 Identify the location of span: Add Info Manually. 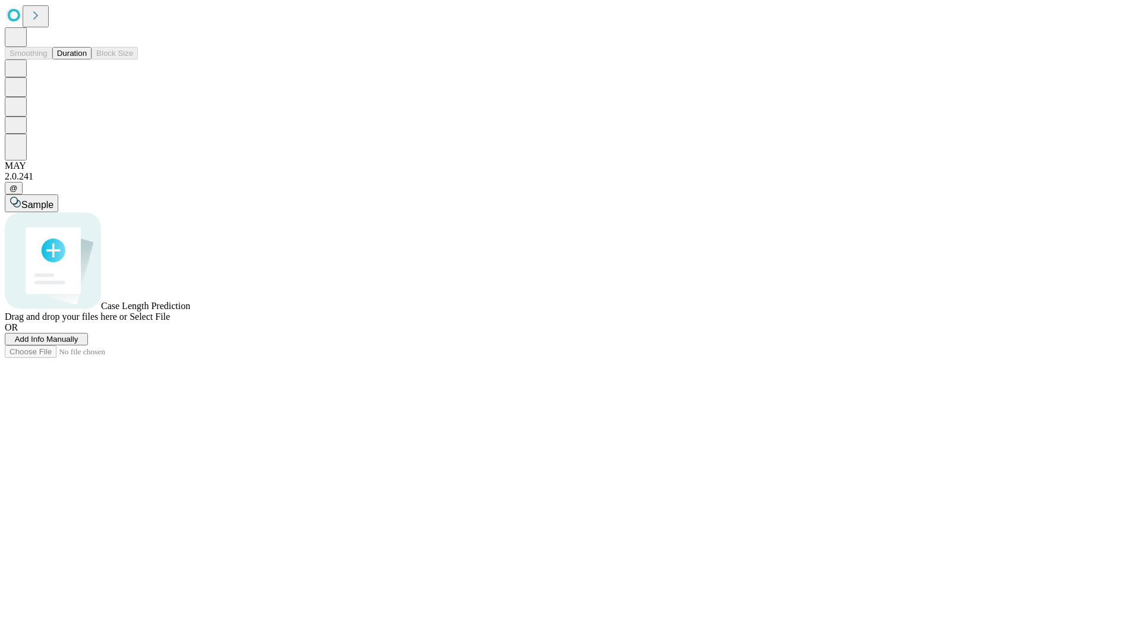
(46, 339).